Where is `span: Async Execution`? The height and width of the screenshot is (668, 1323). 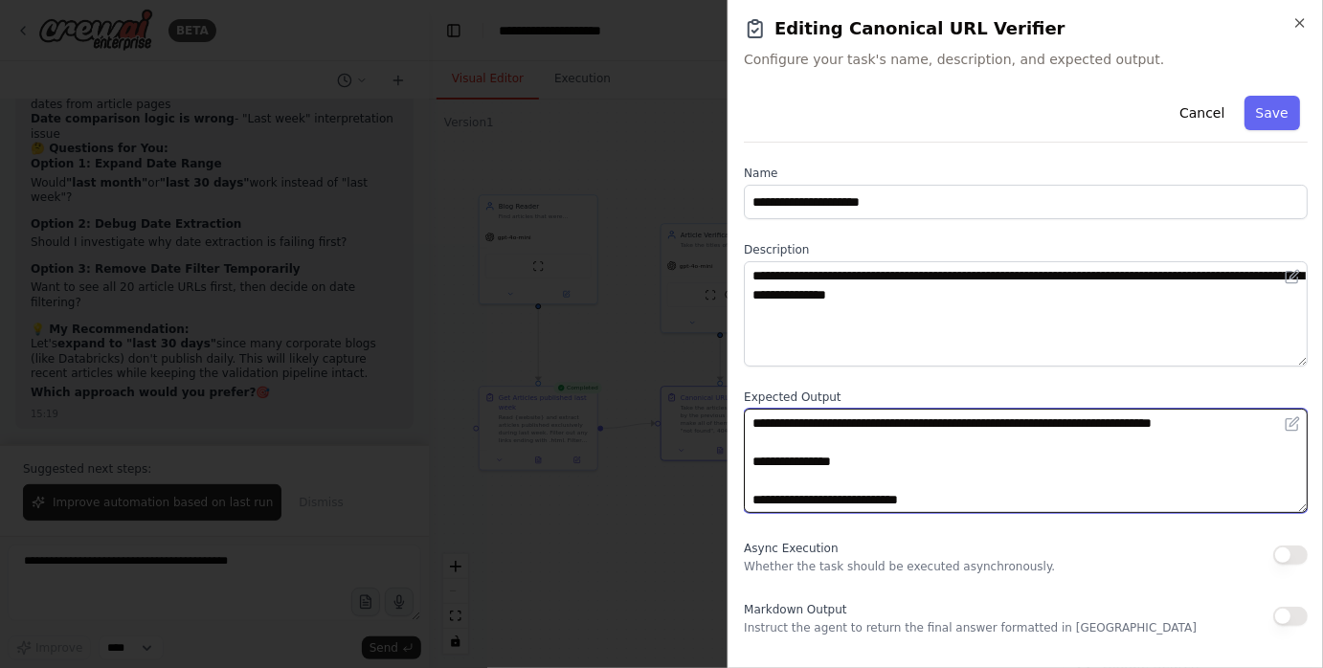
span: Async Execution is located at coordinates (791, 548).